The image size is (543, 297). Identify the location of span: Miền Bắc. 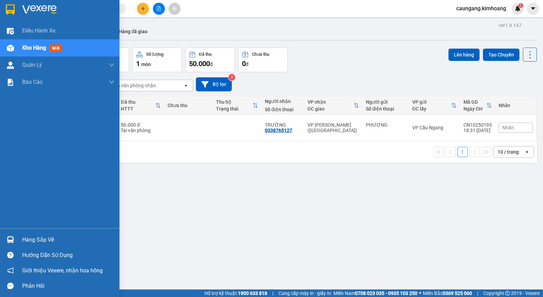
(448, 293).